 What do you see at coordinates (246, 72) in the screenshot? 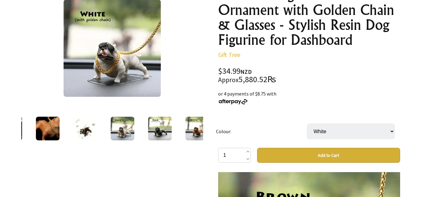
I see `span: NZD` at bounding box center [246, 72].